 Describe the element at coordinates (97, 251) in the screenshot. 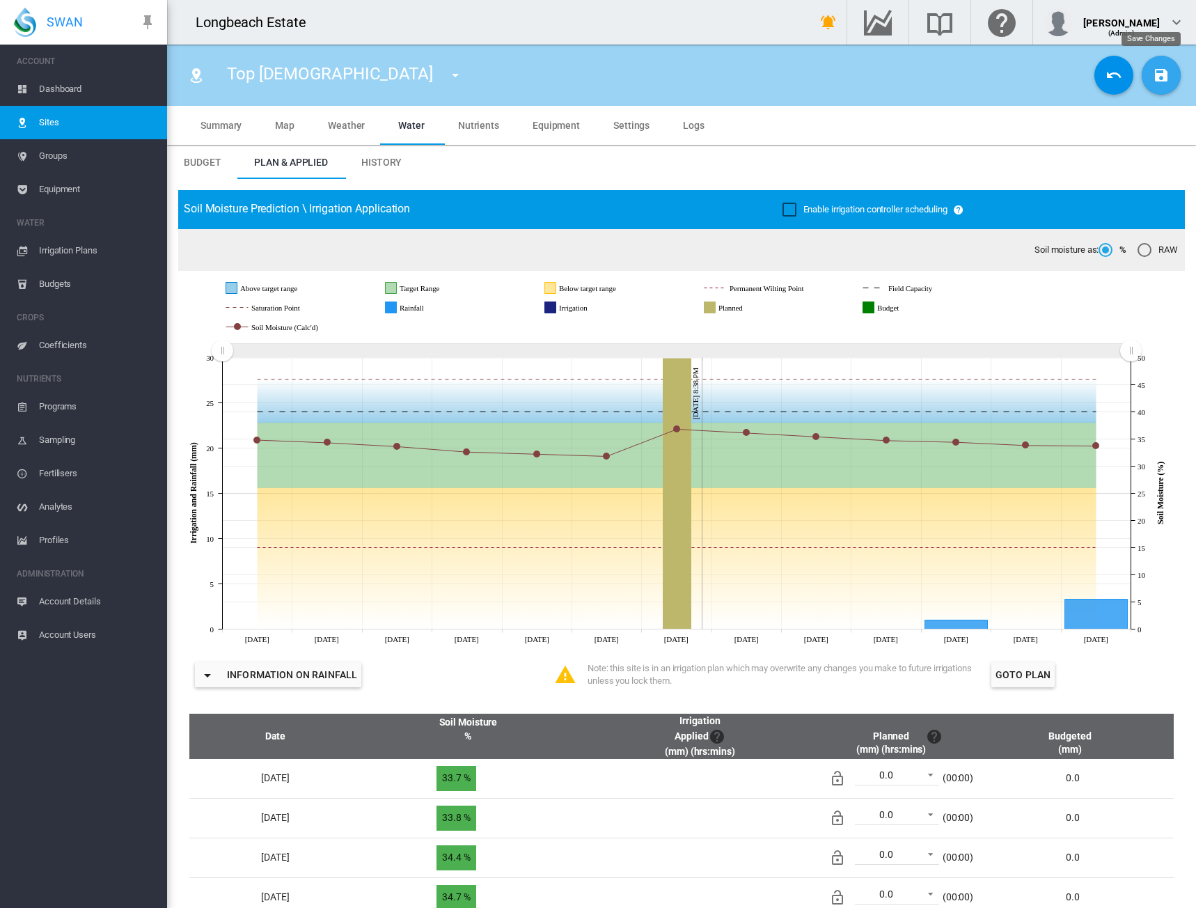

I see `span: Irrigation Plans` at that location.